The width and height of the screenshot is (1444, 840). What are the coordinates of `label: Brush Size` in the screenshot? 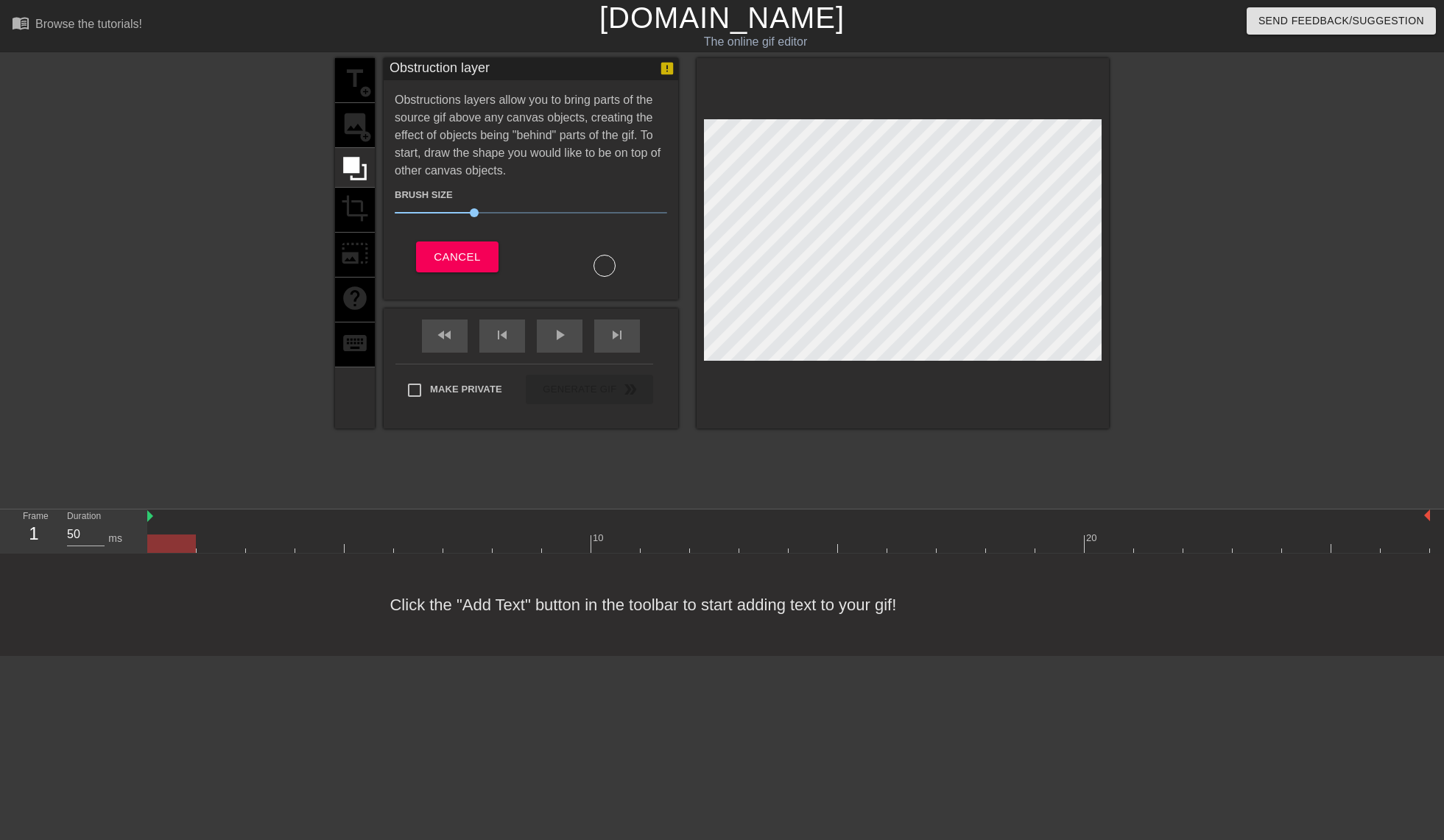 It's located at (423, 195).